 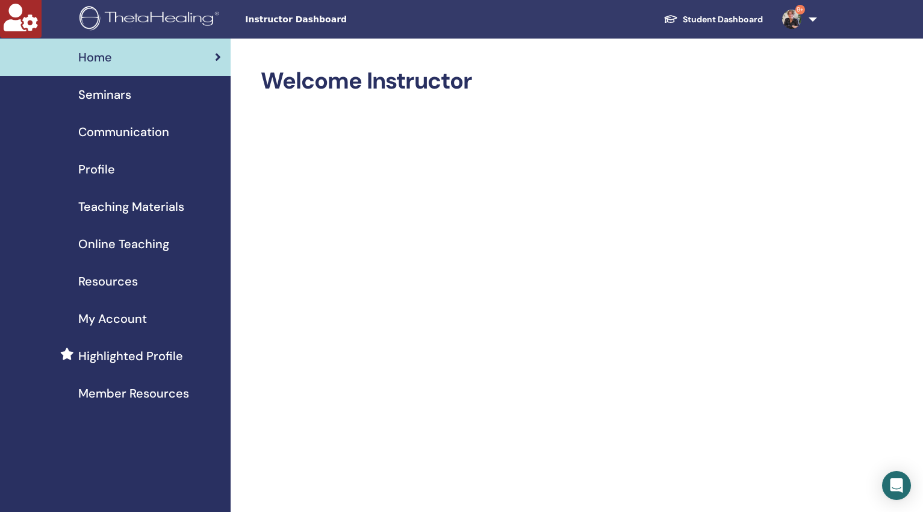 I want to click on span: Online Teaching, so click(x=123, y=244).